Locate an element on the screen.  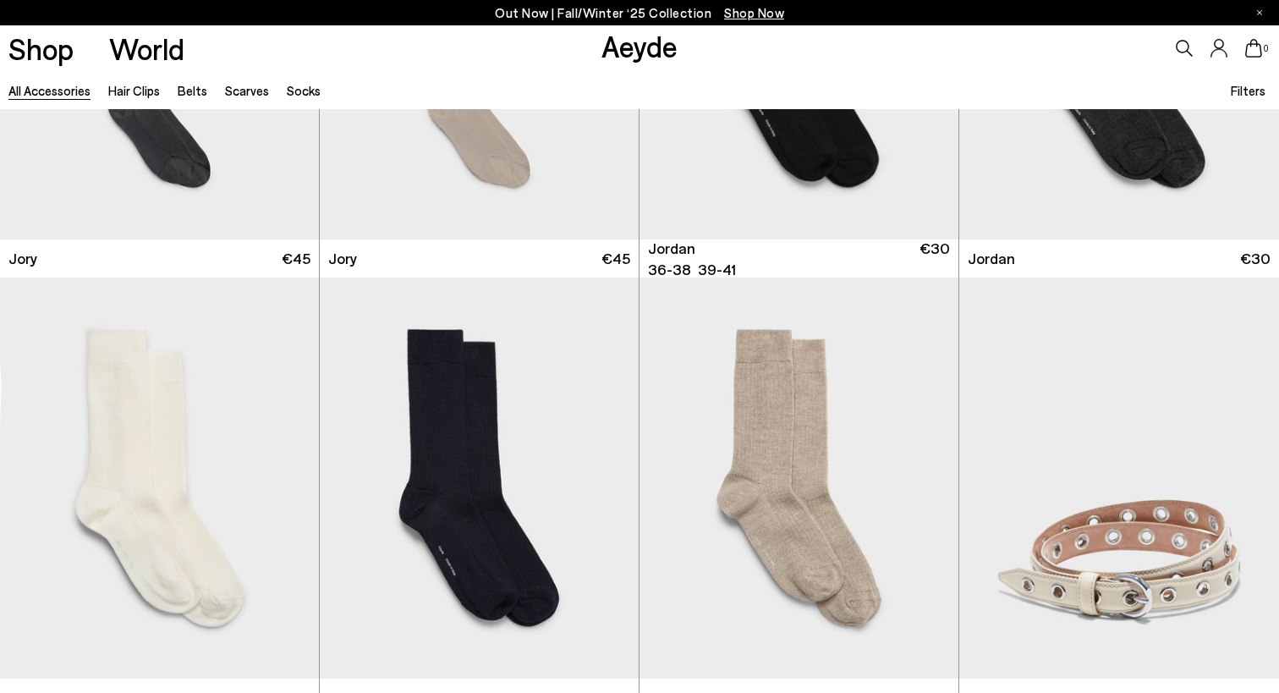
a: Scarves is located at coordinates (247, 90).